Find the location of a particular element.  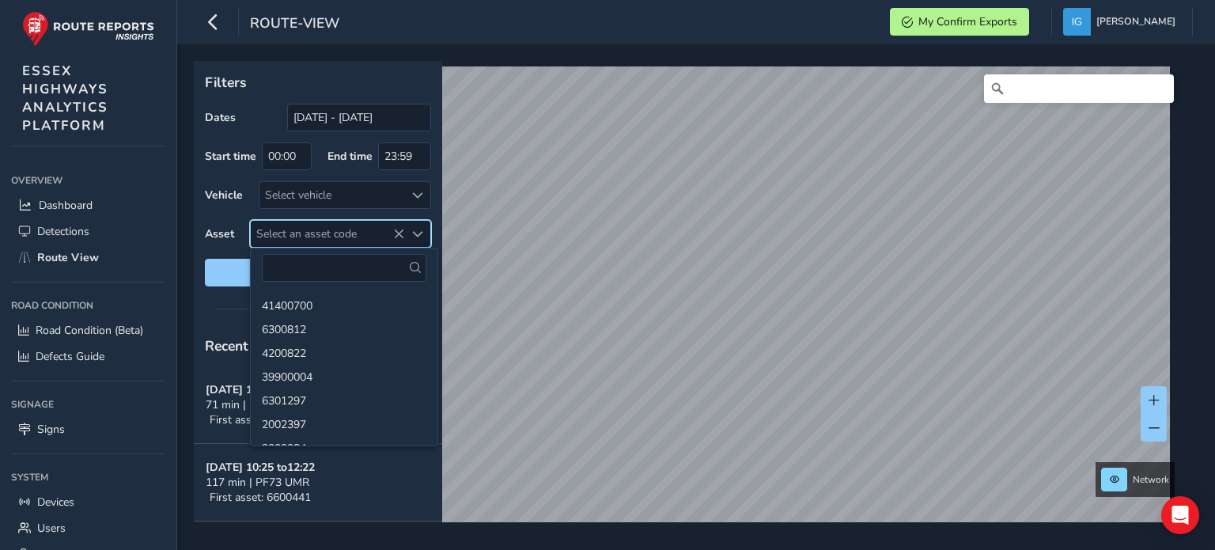

input: Search is located at coordinates (1079, 89).